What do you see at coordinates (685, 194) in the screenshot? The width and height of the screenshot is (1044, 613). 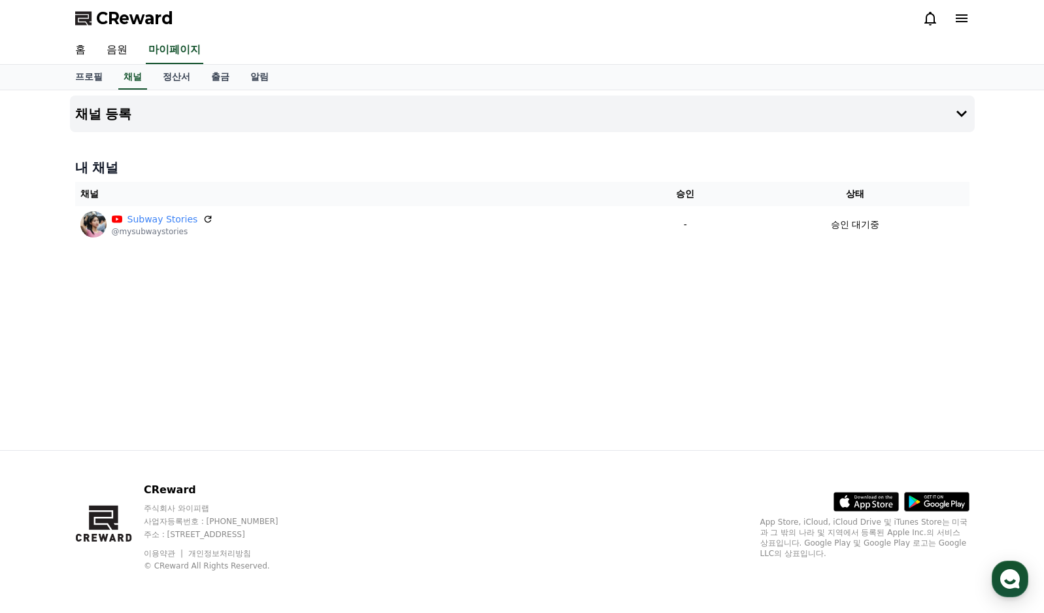 I see `th: 승인` at bounding box center [685, 194].